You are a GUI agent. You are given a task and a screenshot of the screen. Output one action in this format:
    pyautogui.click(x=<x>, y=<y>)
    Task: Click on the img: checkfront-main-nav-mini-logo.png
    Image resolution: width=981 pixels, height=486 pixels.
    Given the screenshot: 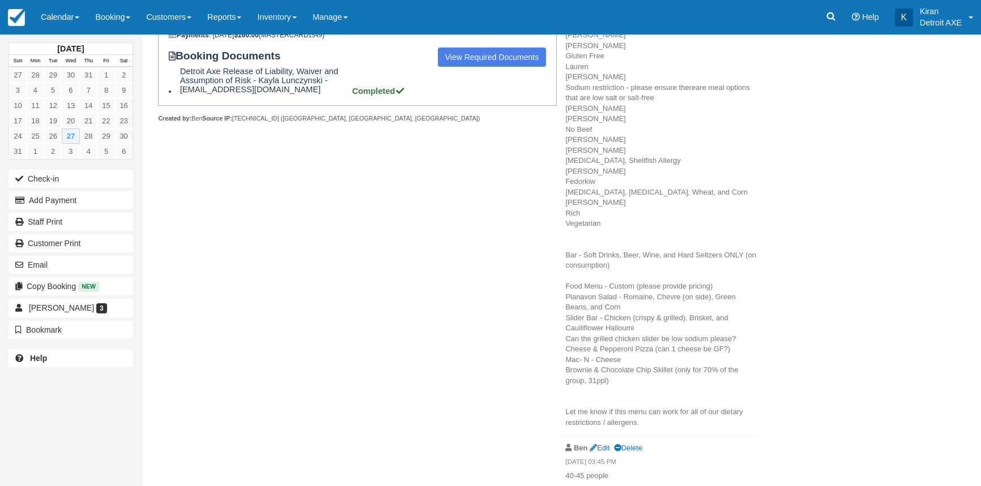 What is the action you would take?
    pyautogui.click(x=16, y=18)
    